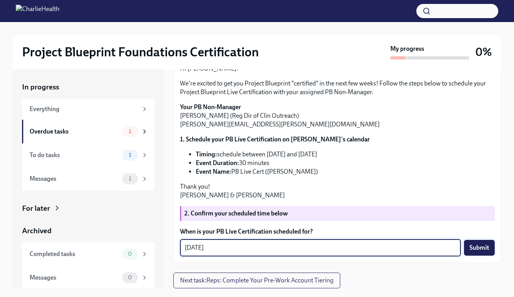 This screenshot has height=297, width=514. What do you see at coordinates (36, 208) in the screenshot?
I see `div: For later` at bounding box center [36, 208].